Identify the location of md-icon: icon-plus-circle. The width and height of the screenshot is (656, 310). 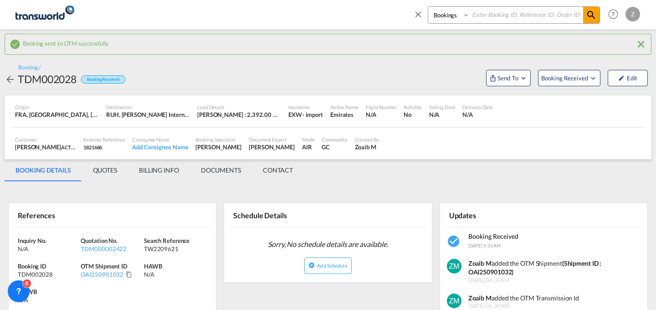
(312, 265).